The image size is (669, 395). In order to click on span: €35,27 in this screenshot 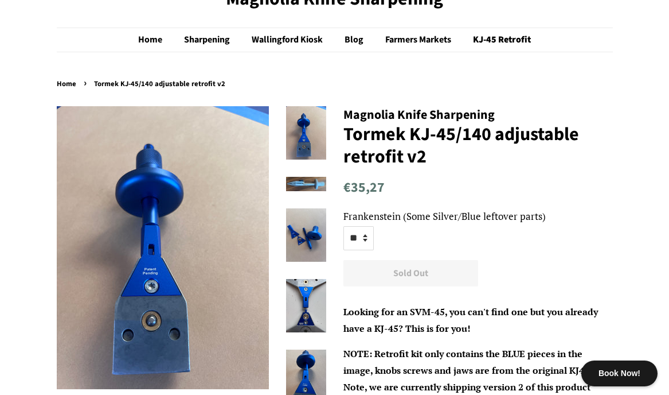, I will do `click(364, 188)`.